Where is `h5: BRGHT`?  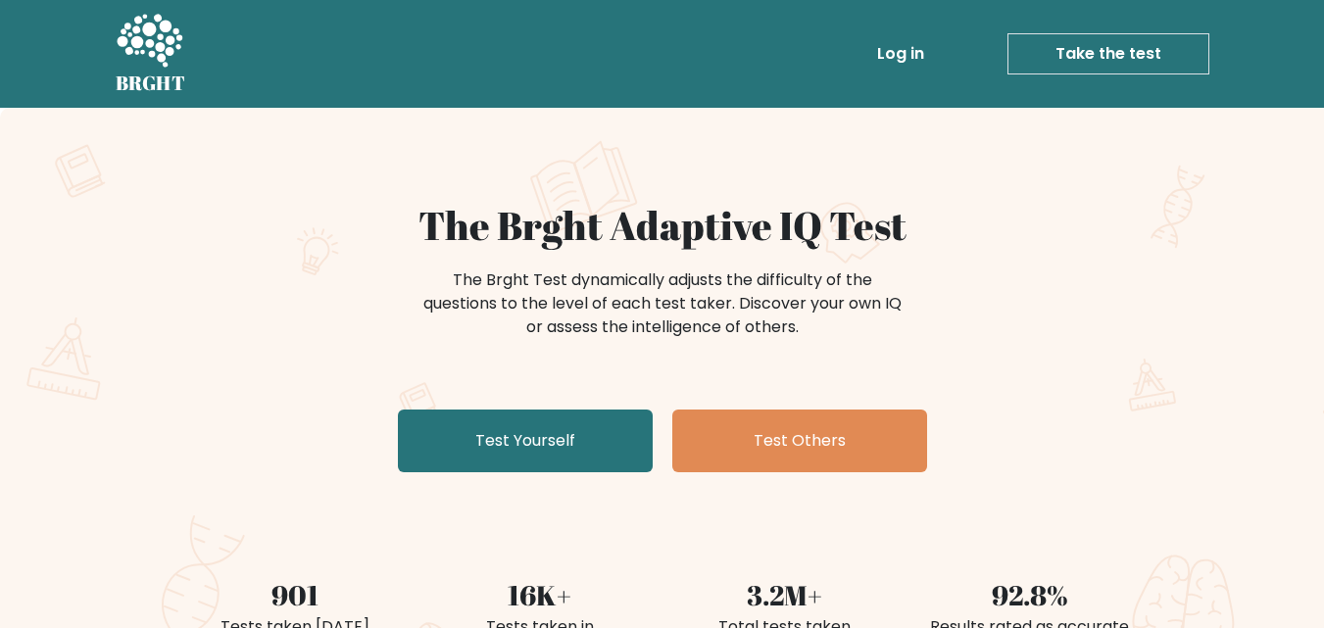
h5: BRGHT is located at coordinates (151, 83).